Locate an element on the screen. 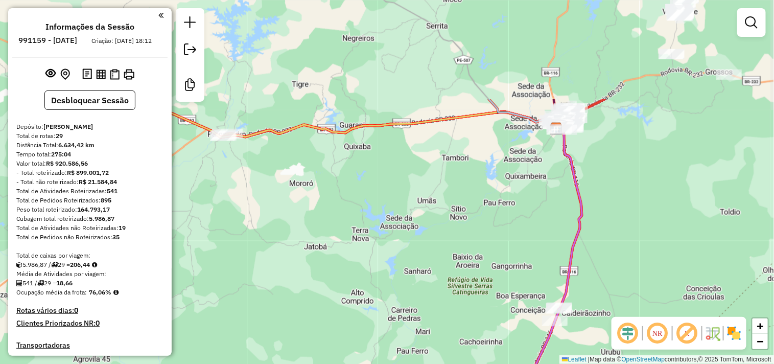  div: - Total roteirizado: is located at coordinates (90, 173).